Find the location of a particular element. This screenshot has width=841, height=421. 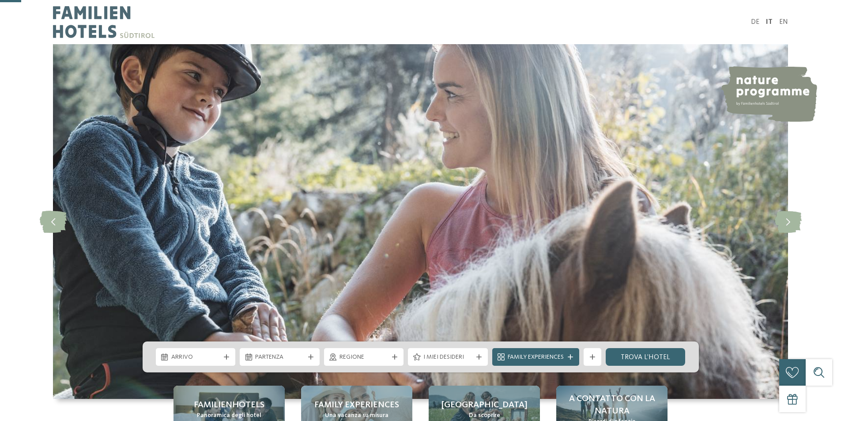

img: Family hotel Alto Adige: the happy family places! is located at coordinates (420, 221).